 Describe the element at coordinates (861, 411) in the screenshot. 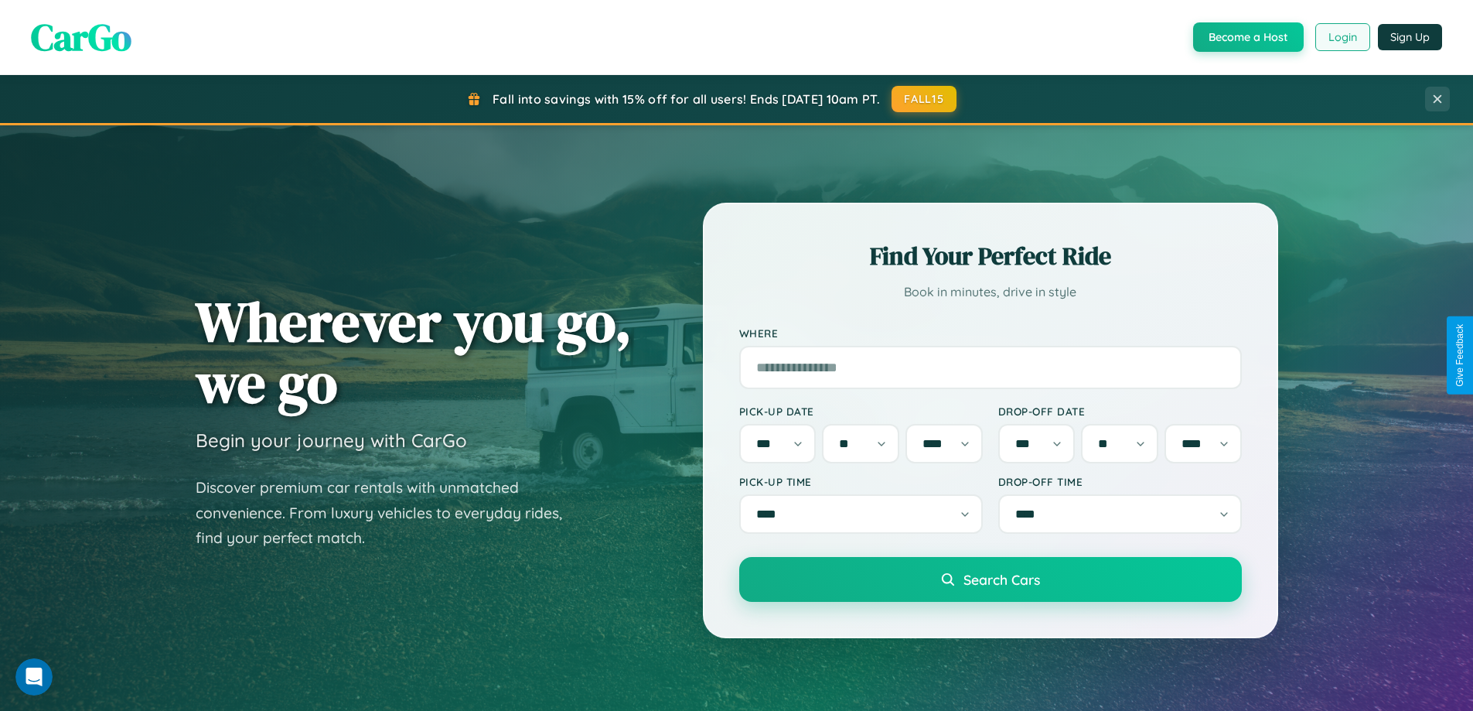

I see `label: Pick-up Date` at that location.